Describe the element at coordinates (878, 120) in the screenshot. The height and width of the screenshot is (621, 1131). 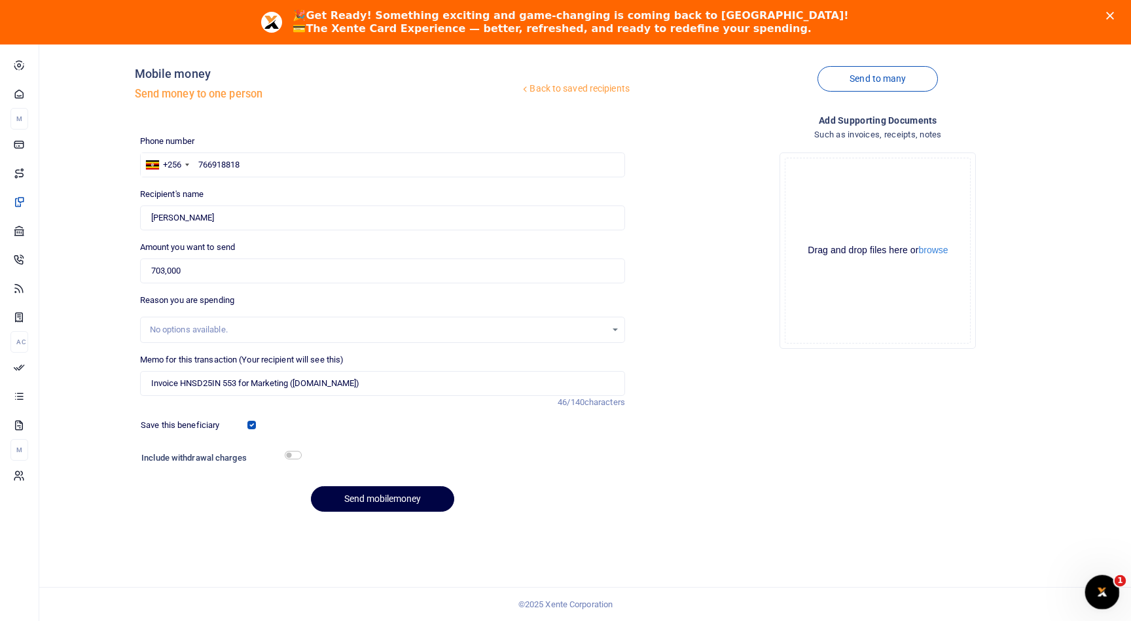
I see `h4: Add supporting Documents` at that location.